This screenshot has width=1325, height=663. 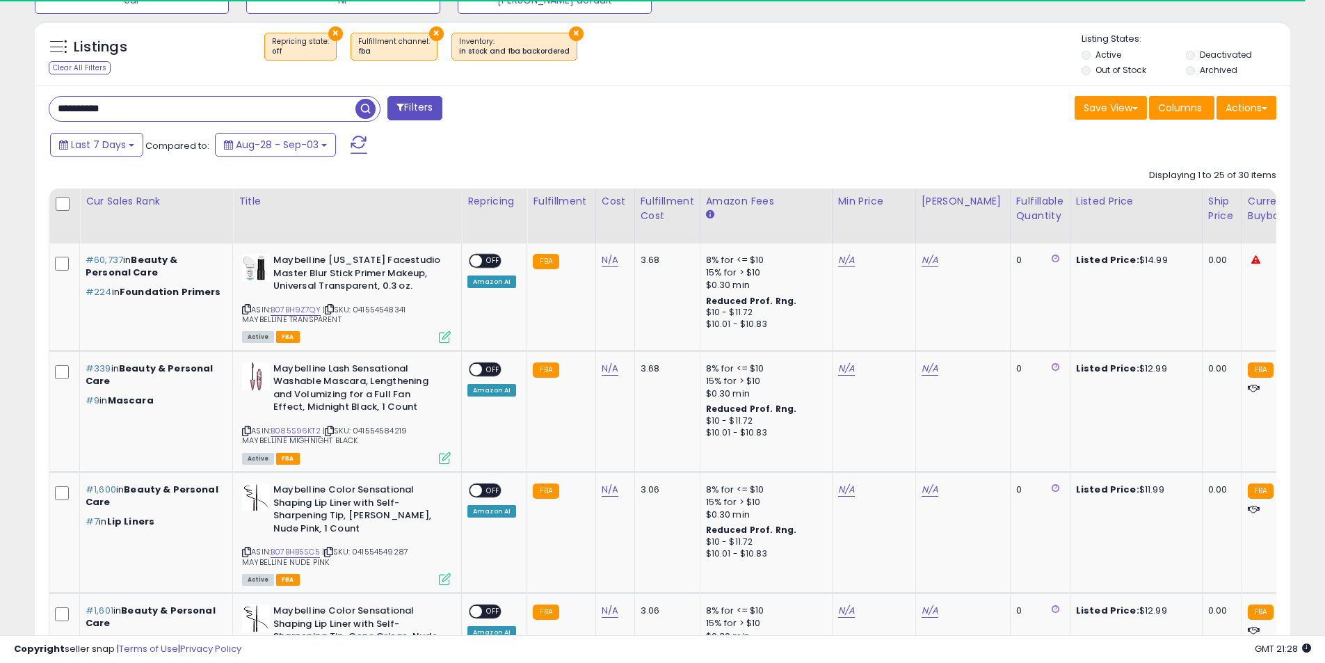 What do you see at coordinates (1108, 54) in the screenshot?
I see `label: Active` at bounding box center [1108, 54].